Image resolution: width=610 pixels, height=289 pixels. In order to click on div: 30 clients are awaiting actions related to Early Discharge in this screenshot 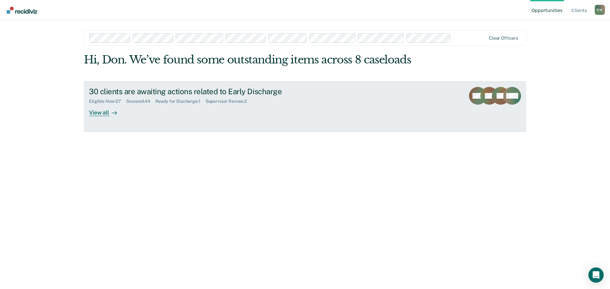, I will do `click(201, 92)`.